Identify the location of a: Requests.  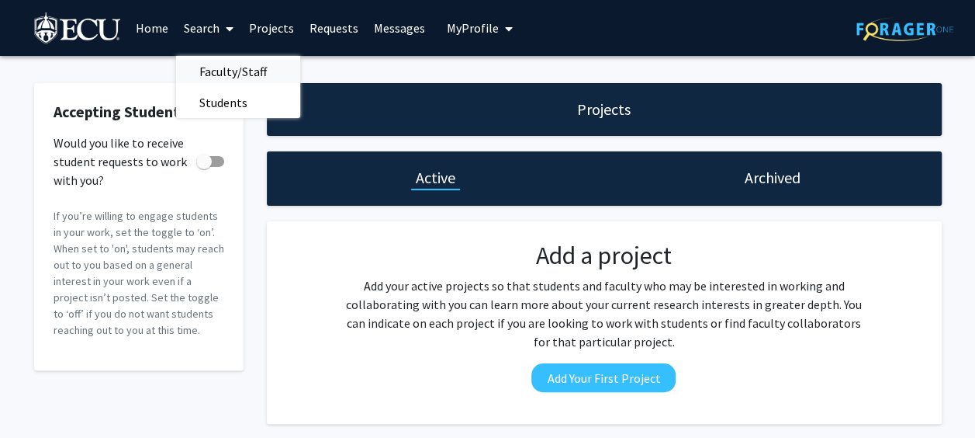
(334, 28).